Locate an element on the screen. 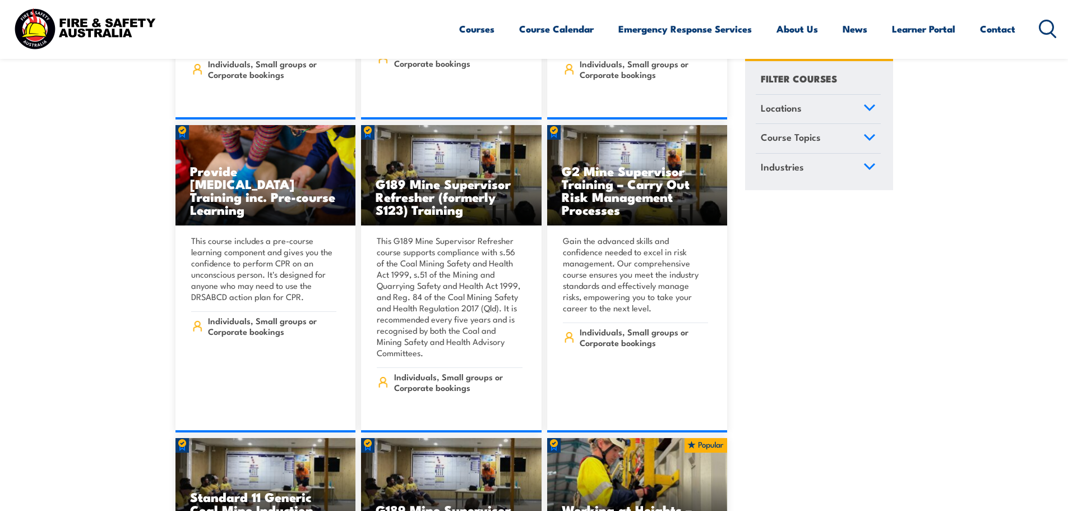 Image resolution: width=1068 pixels, height=511 pixels. a: Courses is located at coordinates (477, 29).